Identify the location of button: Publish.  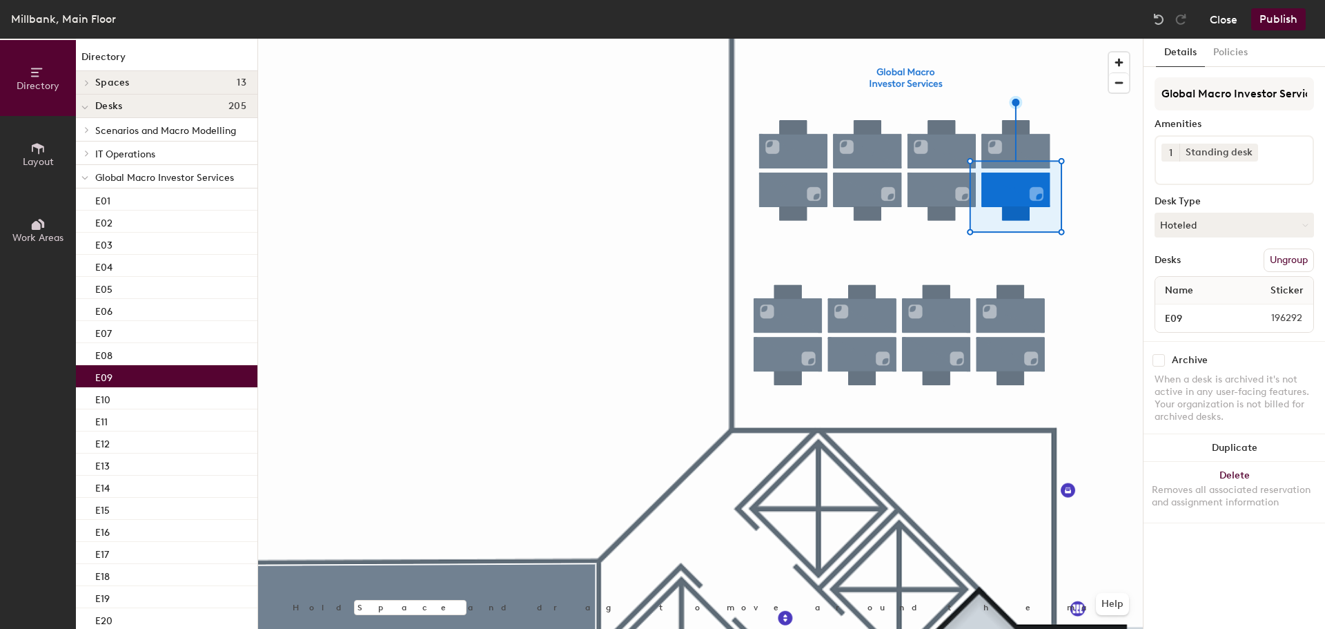
(1278, 19).